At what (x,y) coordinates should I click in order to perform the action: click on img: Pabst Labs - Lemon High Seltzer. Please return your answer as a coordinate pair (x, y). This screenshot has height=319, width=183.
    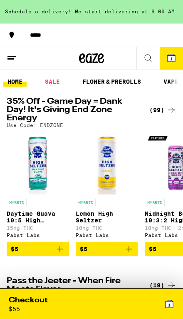
    Looking at the image, I should click on (107, 163).